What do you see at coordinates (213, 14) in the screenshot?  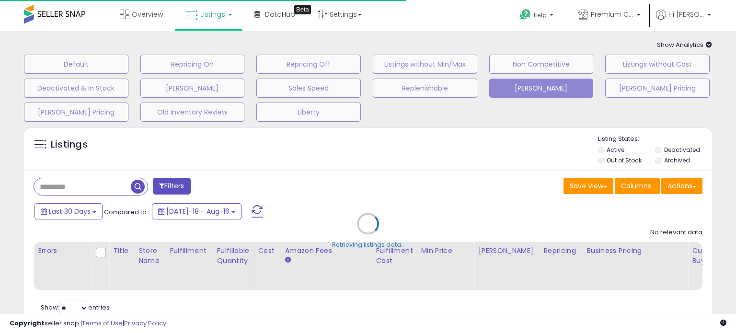 I see `span: Listings` at bounding box center [213, 14].